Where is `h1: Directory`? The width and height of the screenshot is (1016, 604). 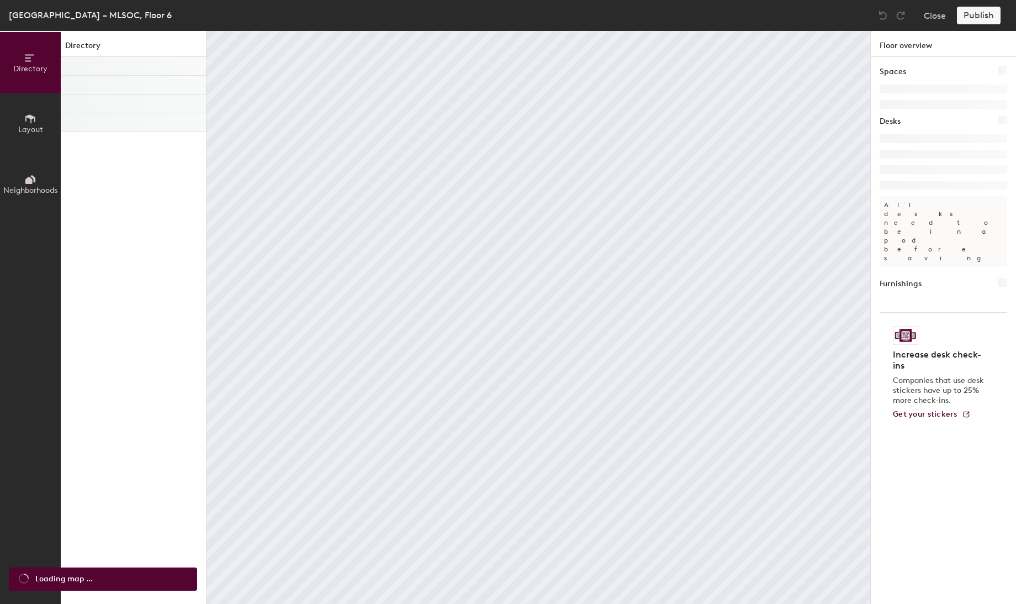
h1: Directory is located at coordinates (133, 48).